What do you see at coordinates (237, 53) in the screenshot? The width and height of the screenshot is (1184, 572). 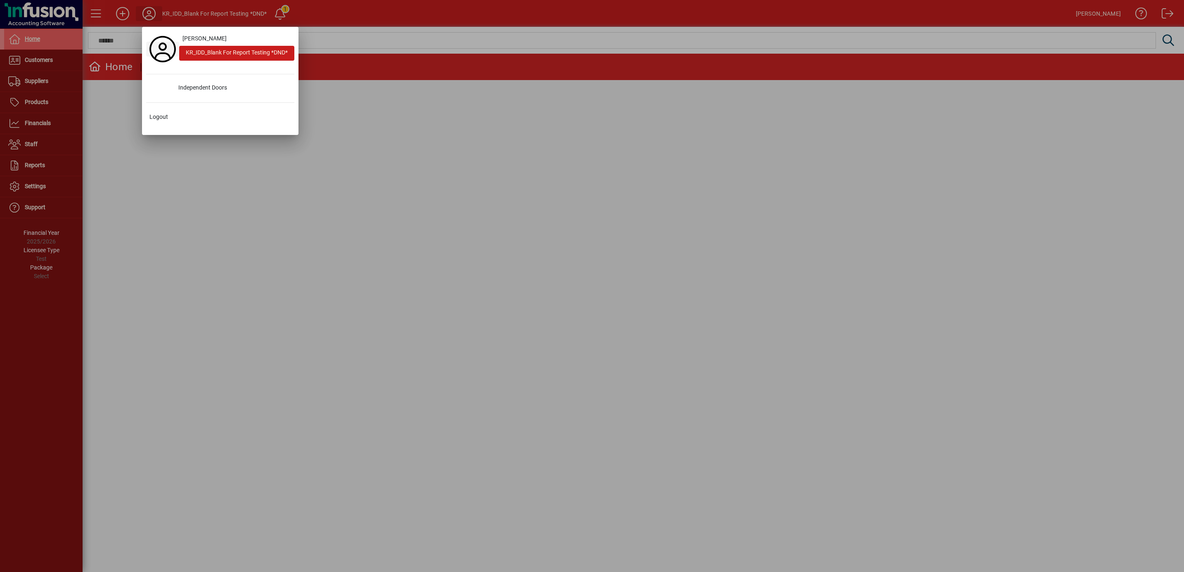 I see `div: KR_IDD_Blank For Report Testing *DND*` at bounding box center [237, 53].